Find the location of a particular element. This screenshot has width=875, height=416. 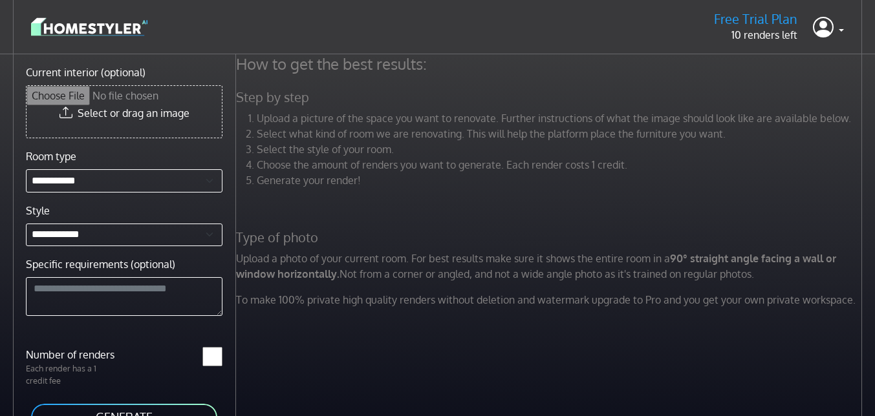

p: 10 renders left is located at coordinates (755, 35).